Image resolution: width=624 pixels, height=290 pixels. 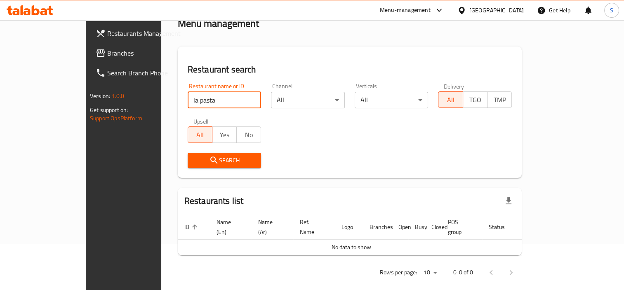 I want to click on p: Rows per page:, so click(x=398, y=272).